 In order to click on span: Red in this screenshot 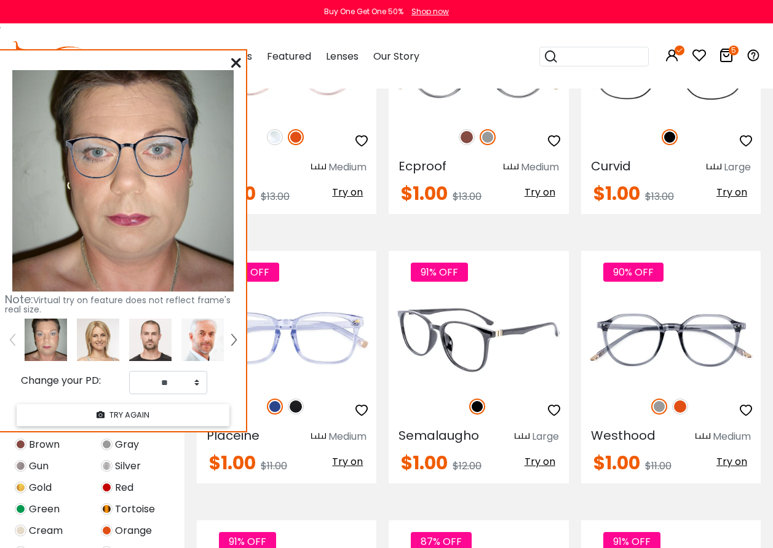, I will do `click(124, 487)`.